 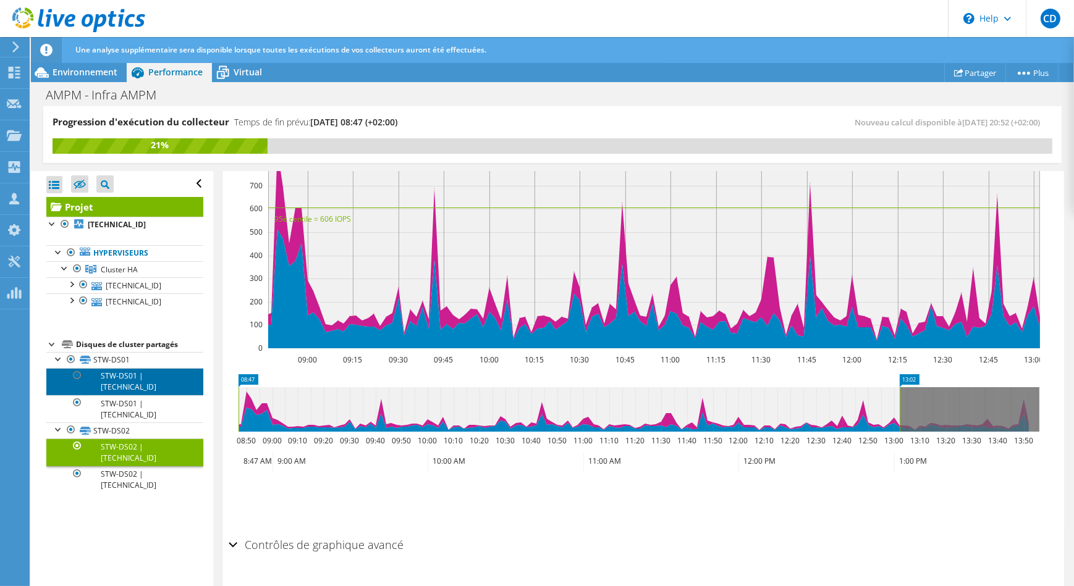 What do you see at coordinates (256, 301) in the screenshot?
I see `text: 200` at bounding box center [256, 301].